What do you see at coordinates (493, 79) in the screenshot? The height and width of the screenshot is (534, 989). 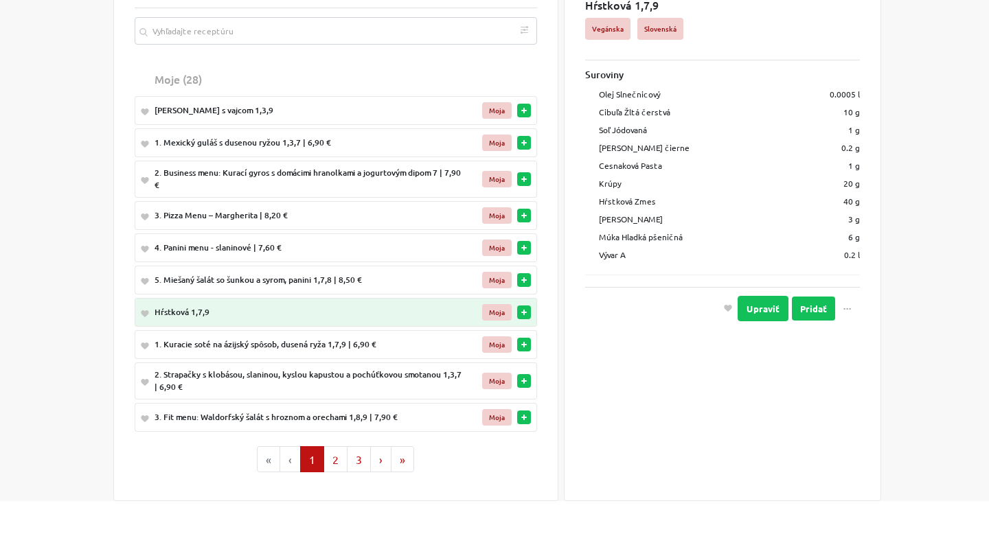 I see `th: Owned` at bounding box center [493, 79].